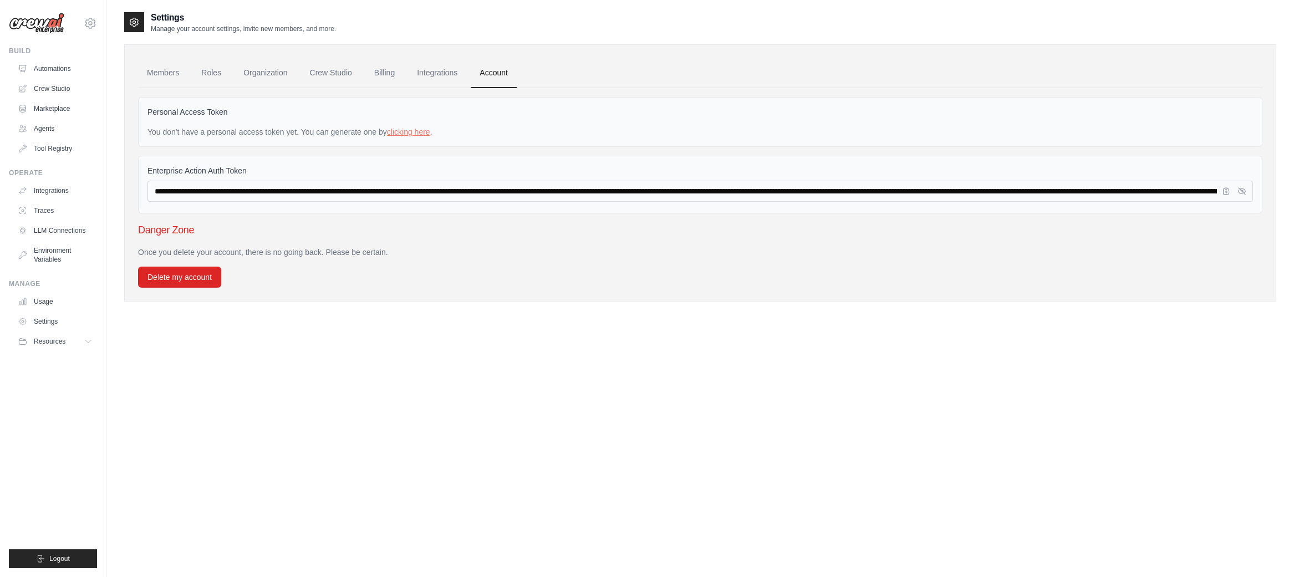 The height and width of the screenshot is (577, 1294). Describe the element at coordinates (243, 18) in the screenshot. I see `h2: Settings` at that location.